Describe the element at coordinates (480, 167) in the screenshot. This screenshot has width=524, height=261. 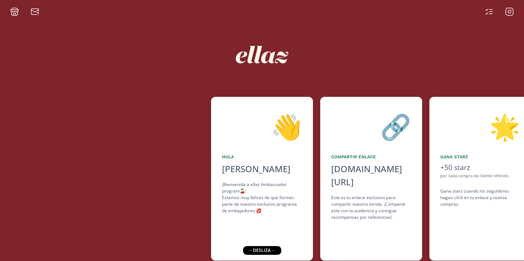
I see `div: +50 starz` at that location.